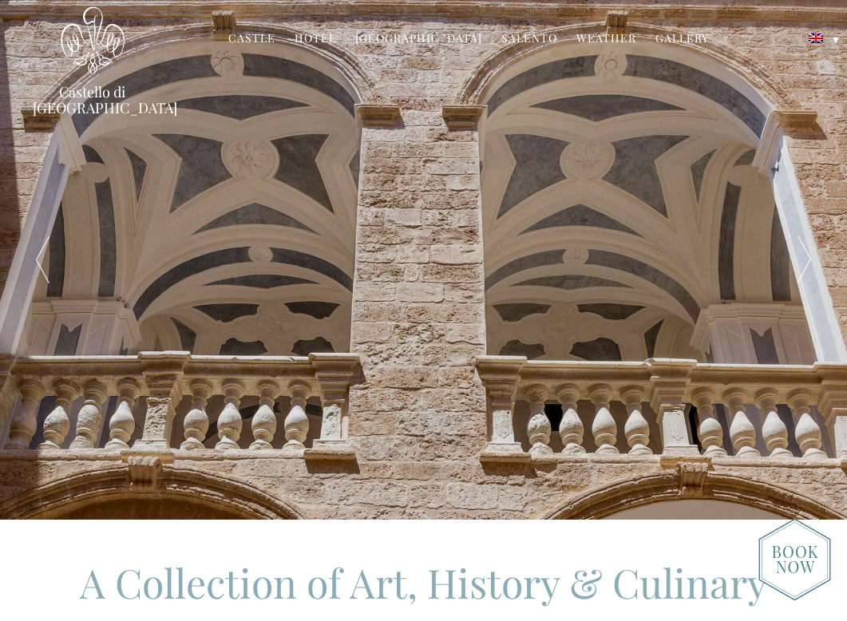 Image resolution: width=847 pixels, height=621 pixels. I want to click on a: Hotel, so click(315, 39).